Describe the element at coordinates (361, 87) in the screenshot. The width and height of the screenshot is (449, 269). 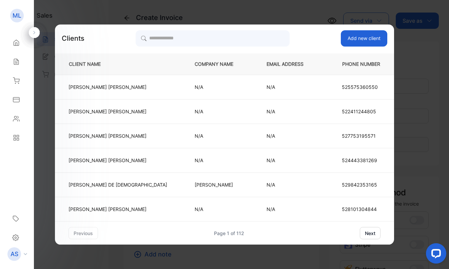
I see `p: 525575360550` at that location.